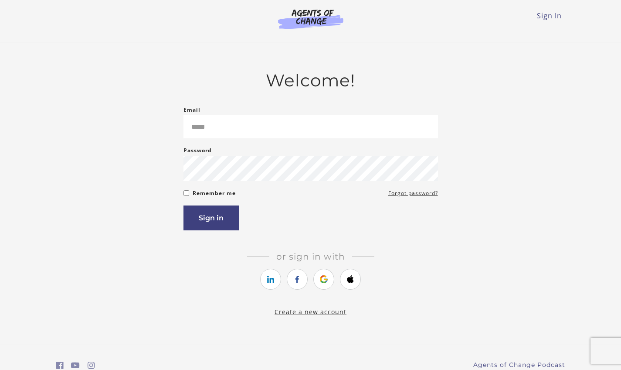  Describe the element at coordinates (197, 150) in the screenshot. I see `label: Password` at that location.